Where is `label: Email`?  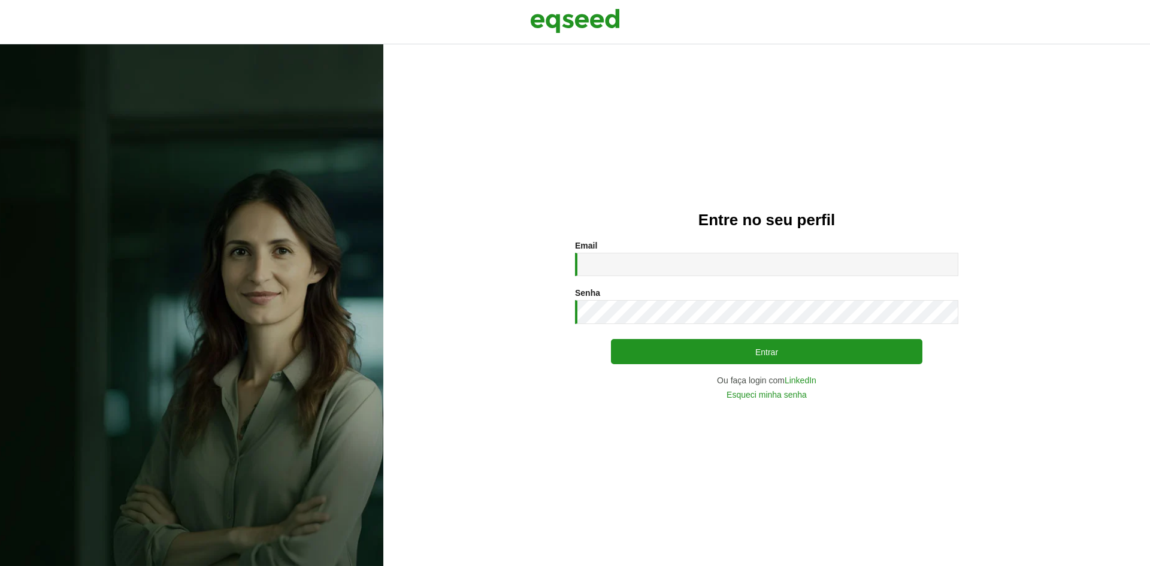 label: Email is located at coordinates (586, 245).